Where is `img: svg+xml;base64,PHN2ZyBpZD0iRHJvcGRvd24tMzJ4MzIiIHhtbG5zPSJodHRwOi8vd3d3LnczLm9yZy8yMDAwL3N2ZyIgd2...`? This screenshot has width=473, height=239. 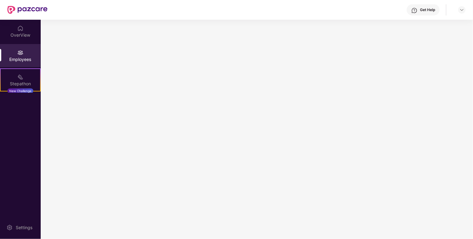
img: svg+xml;base64,PHN2ZyBpZD0iRHJvcGRvd24tMzJ4MzIiIHhtbG5zPSJodHRwOi8vd3d3LnczLm9yZy8yMDAwL3N2ZyIgd2... is located at coordinates (462, 10).